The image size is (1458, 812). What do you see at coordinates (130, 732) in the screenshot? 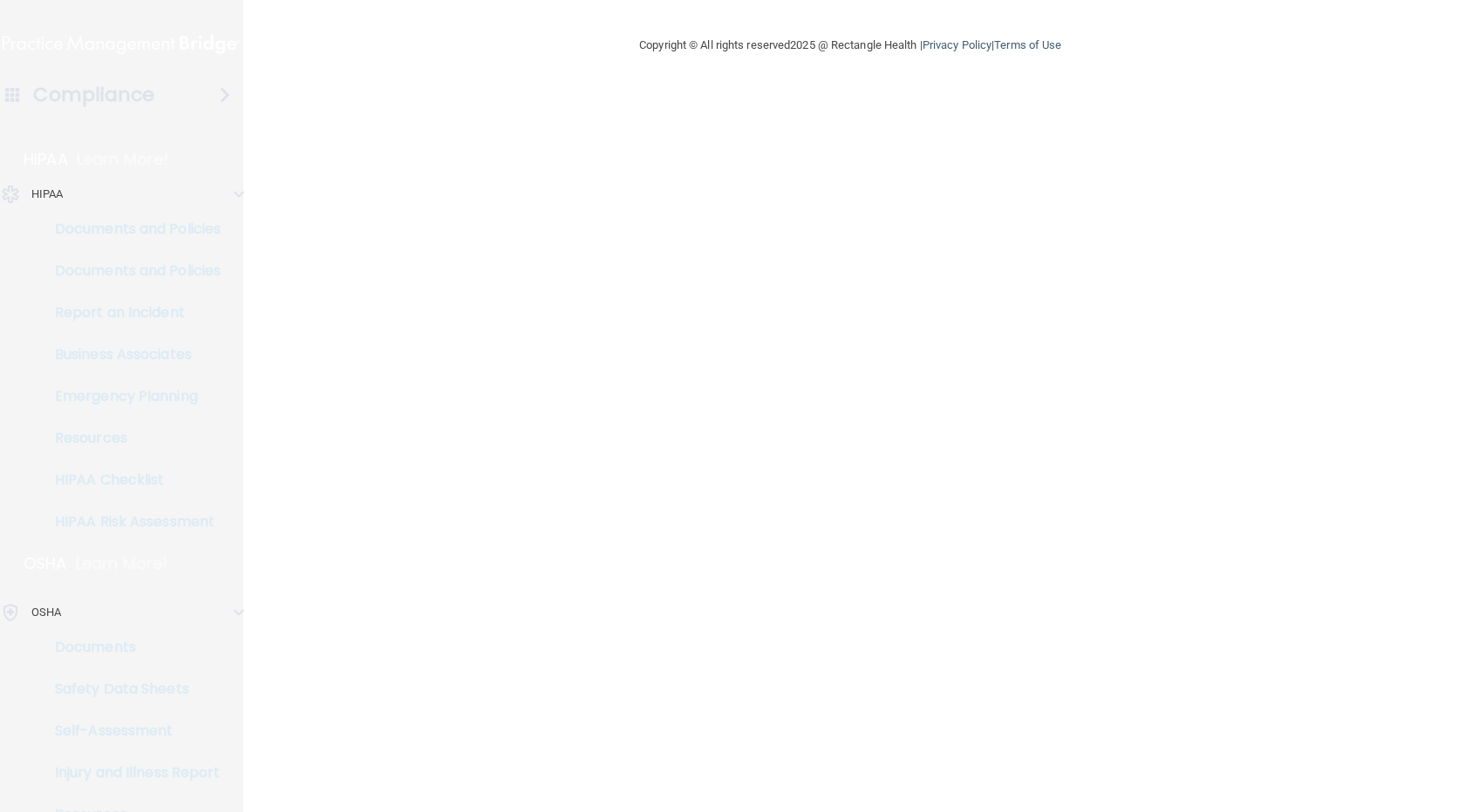
I see `p: Self-Assessment` at bounding box center [130, 732].